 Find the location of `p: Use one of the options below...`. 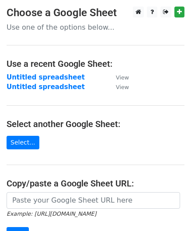

p: Use one of the options below... is located at coordinates (95, 27).